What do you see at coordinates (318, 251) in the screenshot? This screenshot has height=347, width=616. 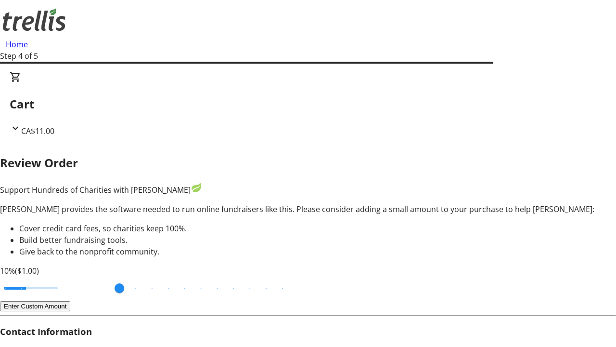 I see `li: Give back to the nonprofit community.` at bounding box center [318, 251].